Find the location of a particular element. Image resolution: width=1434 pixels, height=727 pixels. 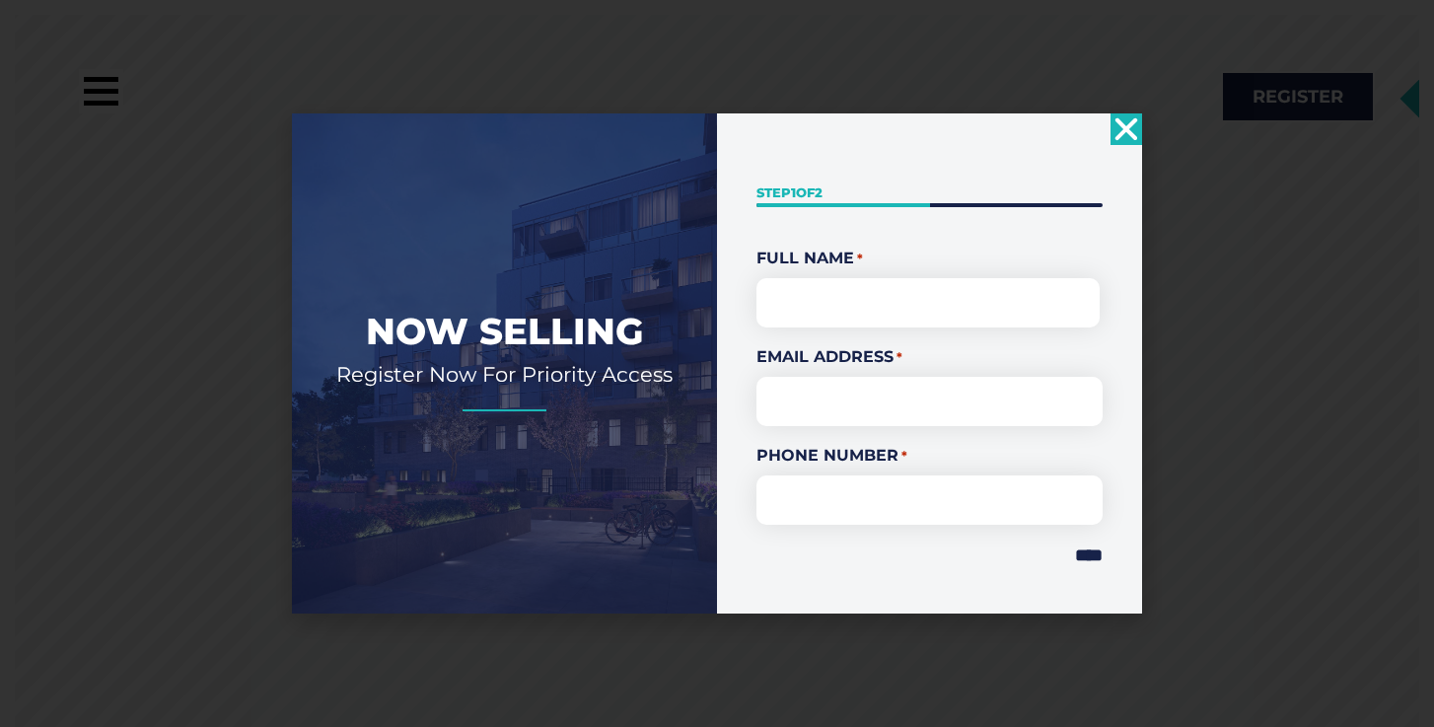

span: 1 is located at coordinates (793, 192).